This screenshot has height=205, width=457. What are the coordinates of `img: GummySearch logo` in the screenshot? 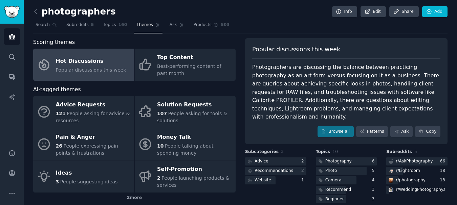 It's located at (12, 12).